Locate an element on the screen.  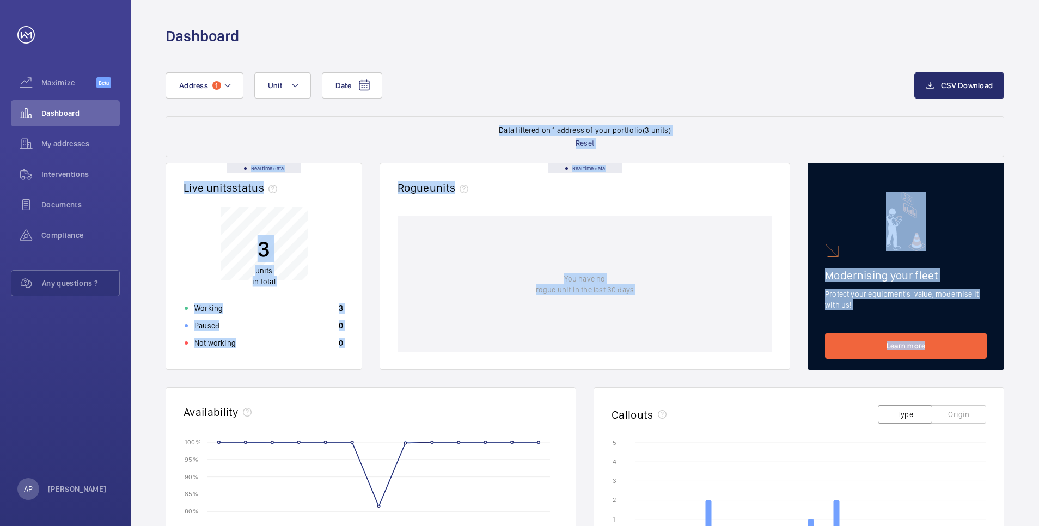
button: CSV Download is located at coordinates (959, 86).